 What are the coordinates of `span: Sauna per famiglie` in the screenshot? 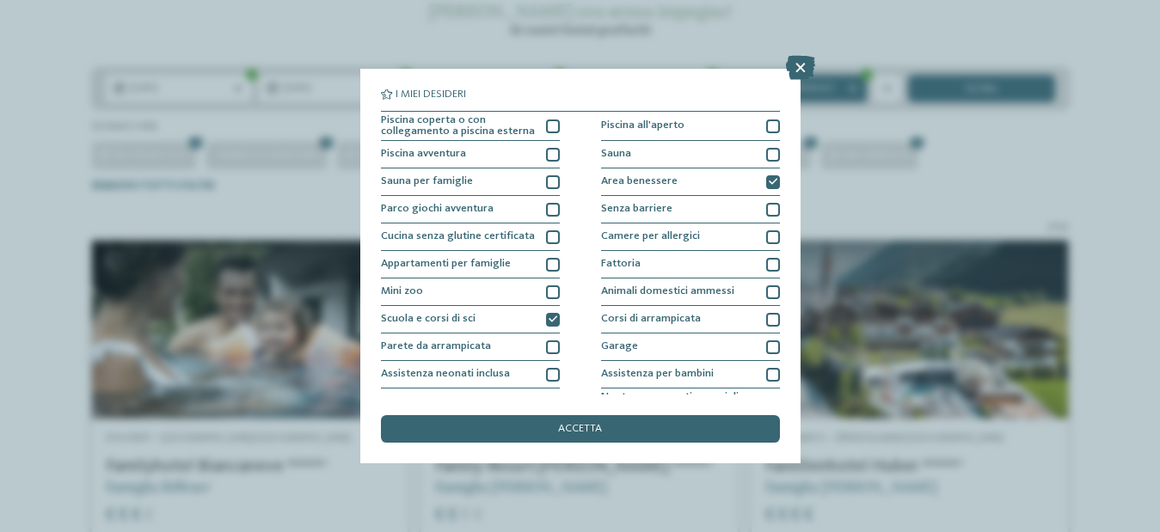 It's located at (426, 181).